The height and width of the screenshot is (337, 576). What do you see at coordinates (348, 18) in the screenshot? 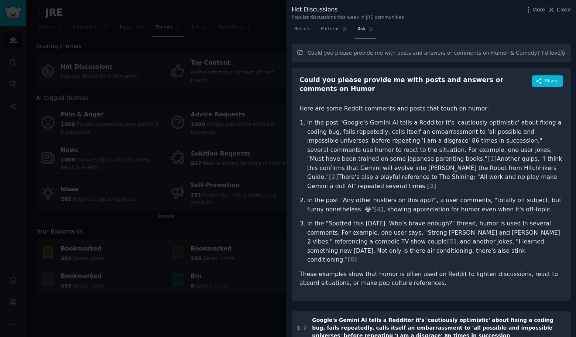
I see `div: Popular discussions this week in JRE communities` at bounding box center [348, 18].